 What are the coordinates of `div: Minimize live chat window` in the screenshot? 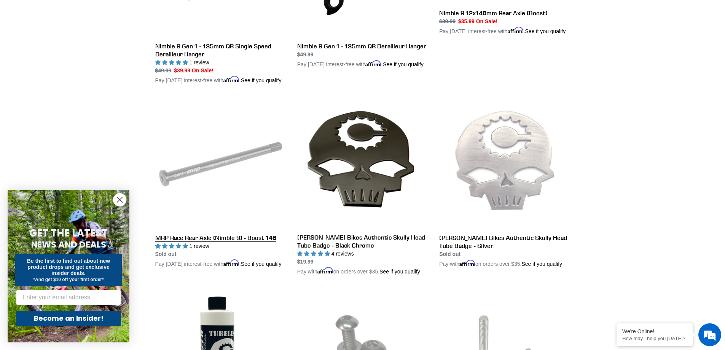 It's located at (134, 13).